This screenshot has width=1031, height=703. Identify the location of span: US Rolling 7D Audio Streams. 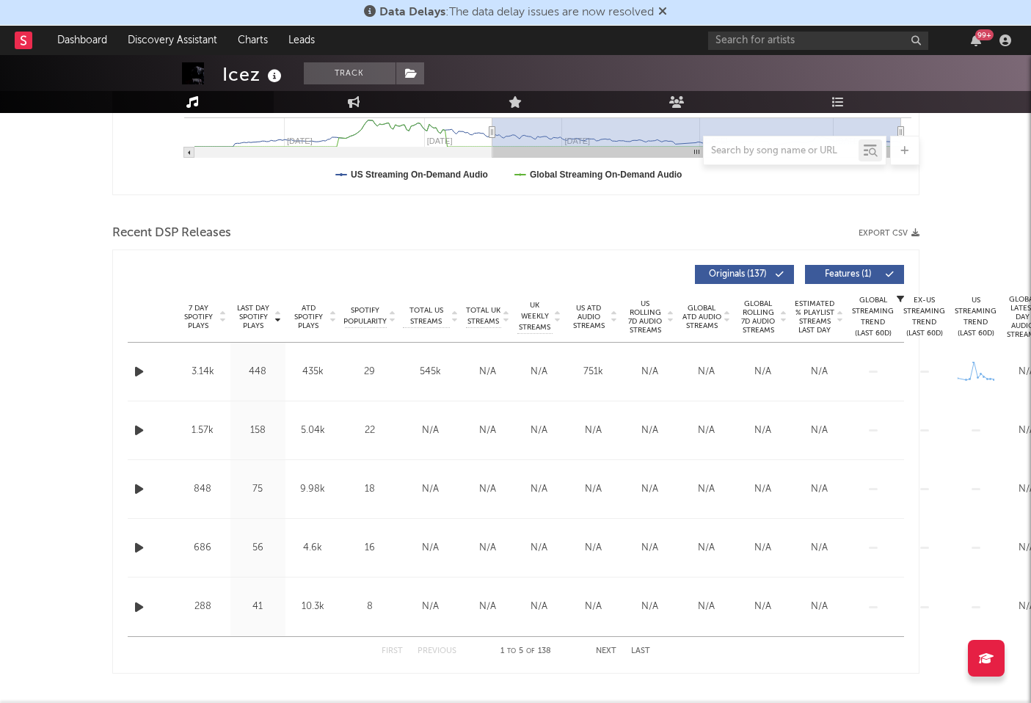
(645, 317).